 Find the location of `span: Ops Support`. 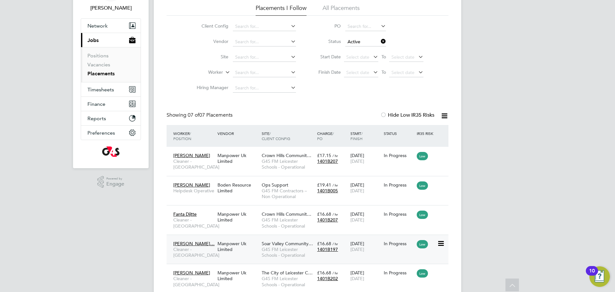

span: Ops Support is located at coordinates (275, 185).